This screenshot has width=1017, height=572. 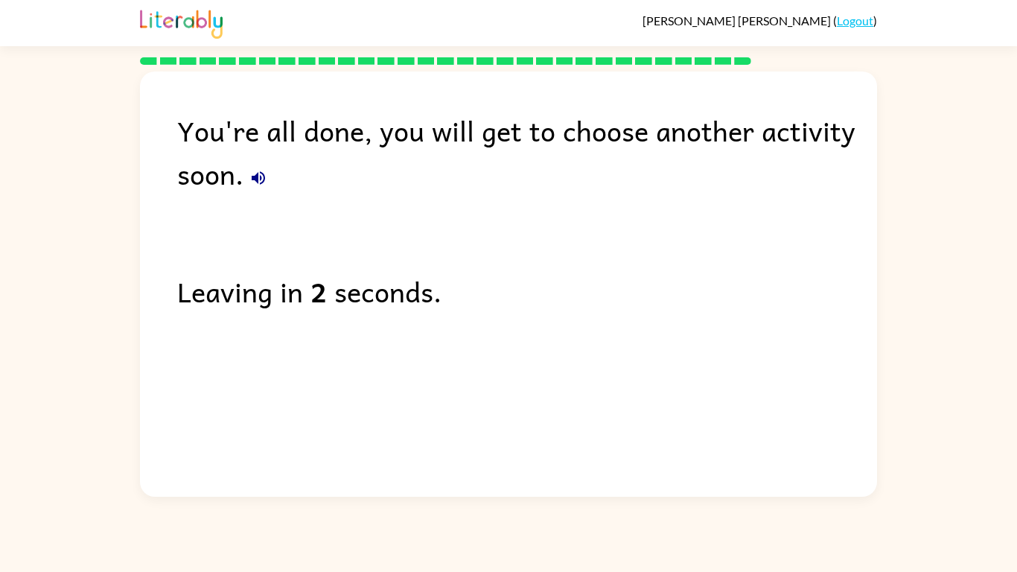 I want to click on div: You're all done, you will get to choose another activity soon., so click(x=527, y=152).